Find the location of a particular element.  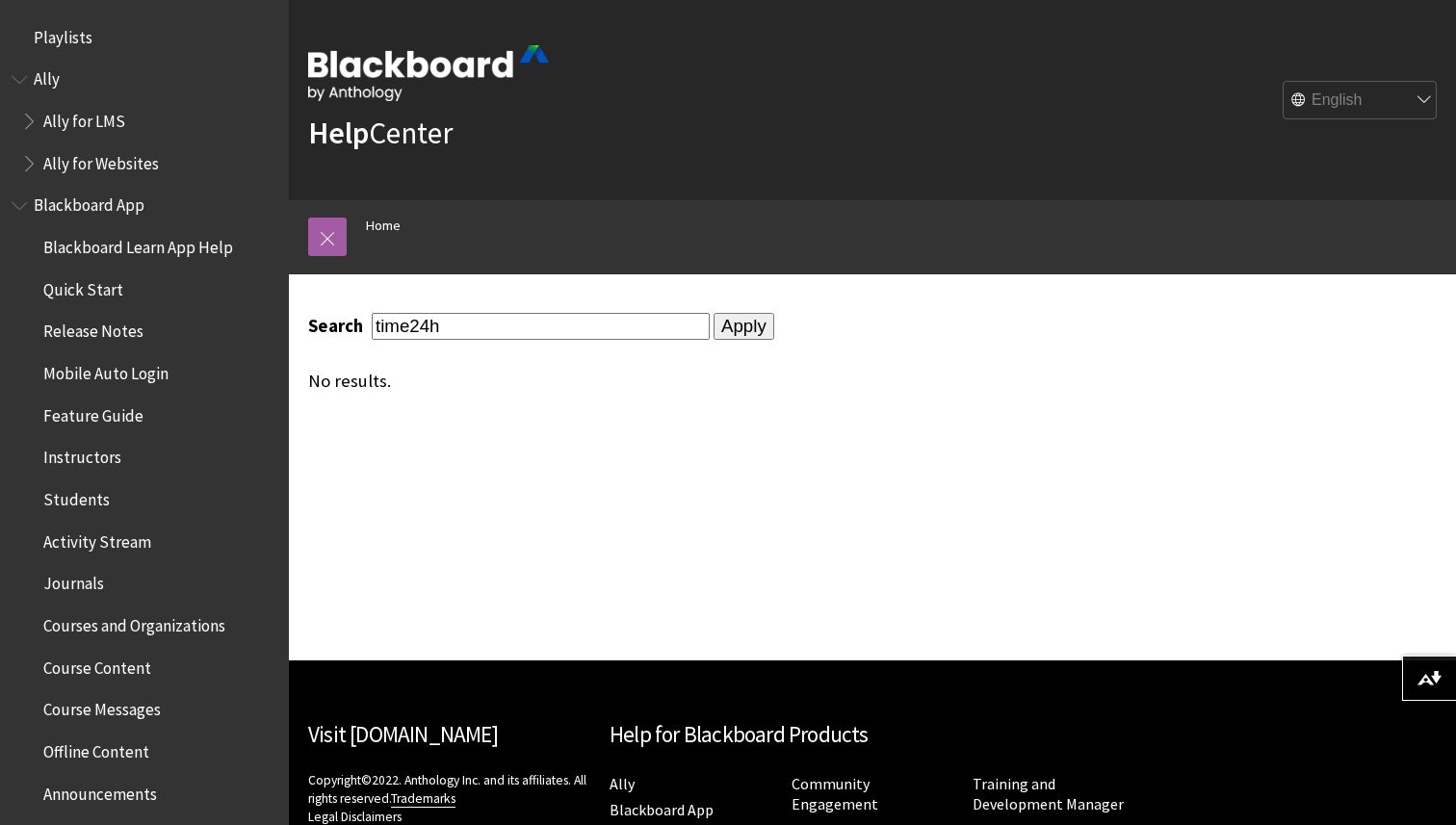

span: Mobile Auto Login is located at coordinates (106, 370).